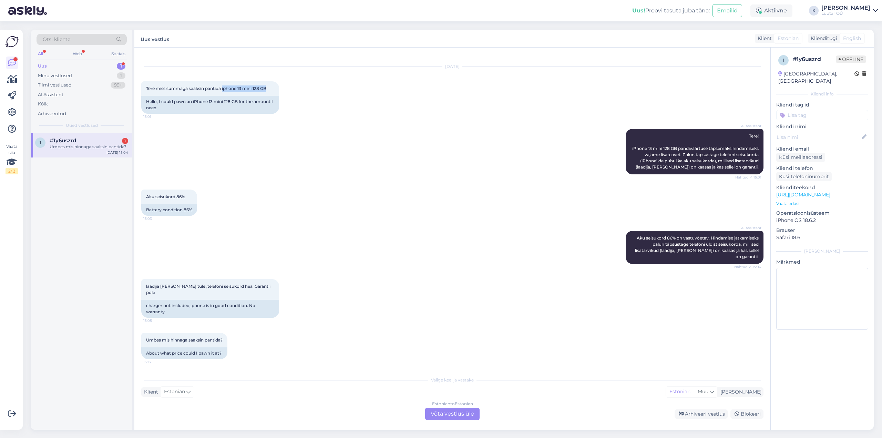 The image size is (882, 438). I want to click on button: Emailid, so click(728, 11).